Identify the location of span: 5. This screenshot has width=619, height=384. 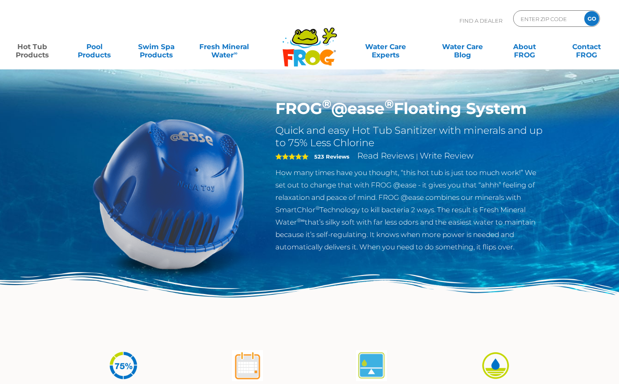
(292, 157).